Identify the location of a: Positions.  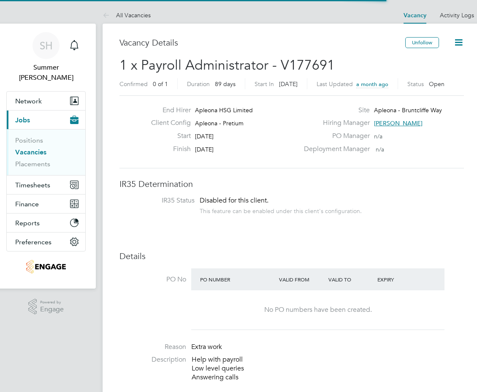
(29, 140).